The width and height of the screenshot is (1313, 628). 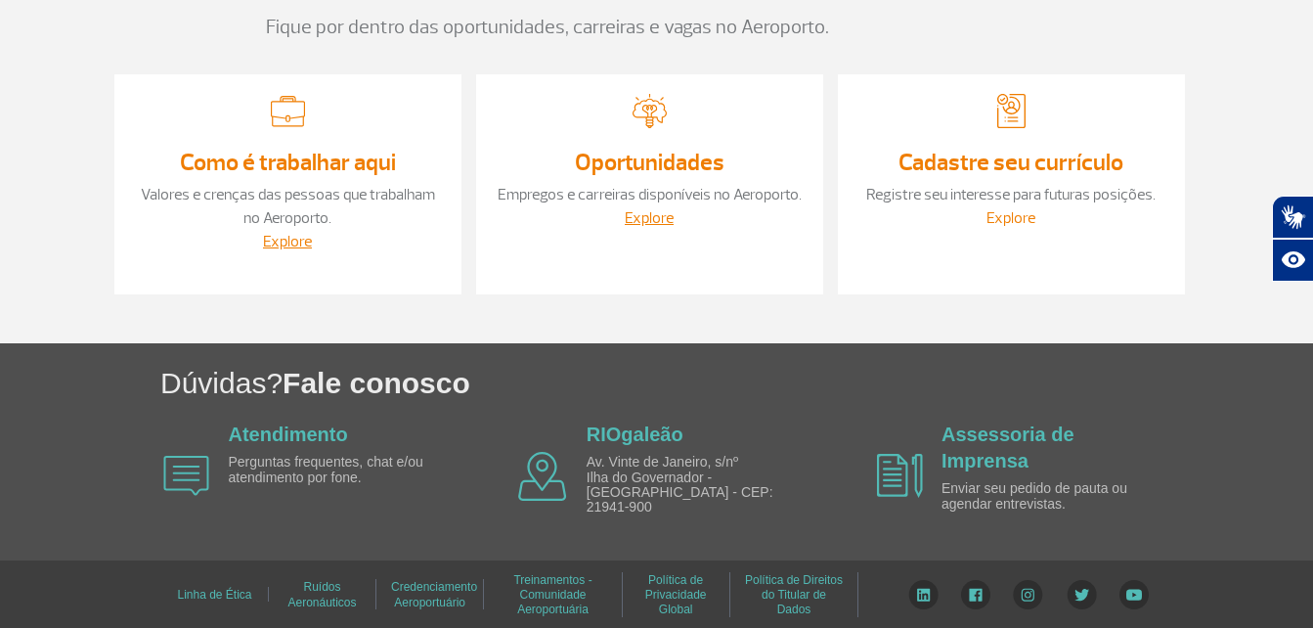 What do you see at coordinates (1054, 496) in the screenshot?
I see `p: Enviar seu pedido de pauta ou agendar entrevistas.` at bounding box center [1054, 496].